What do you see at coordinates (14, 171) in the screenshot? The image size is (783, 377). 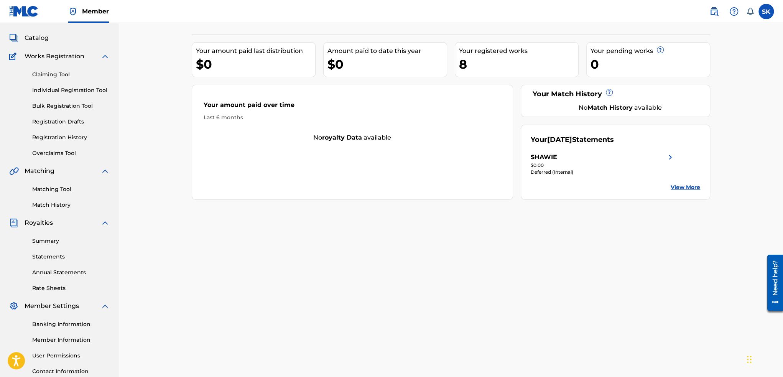 I see `img: Matching` at bounding box center [14, 171].